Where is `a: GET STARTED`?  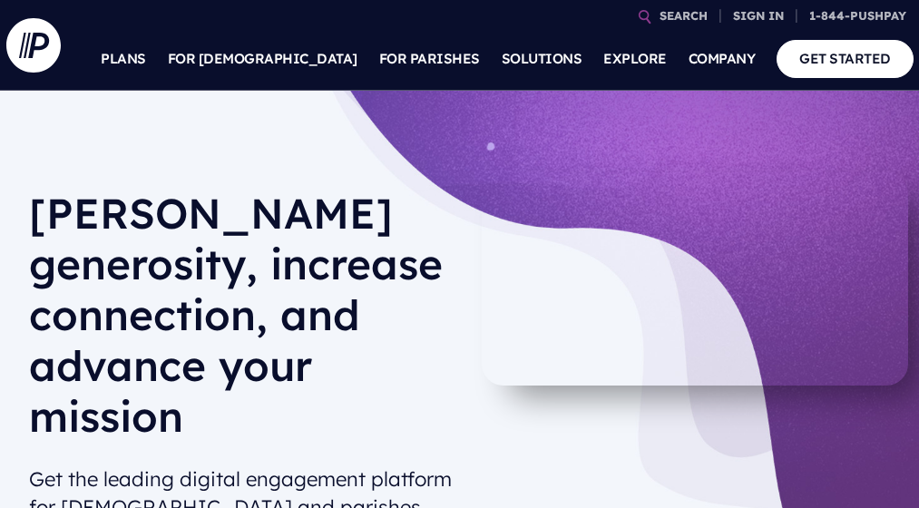
a: GET STARTED is located at coordinates (844, 58).